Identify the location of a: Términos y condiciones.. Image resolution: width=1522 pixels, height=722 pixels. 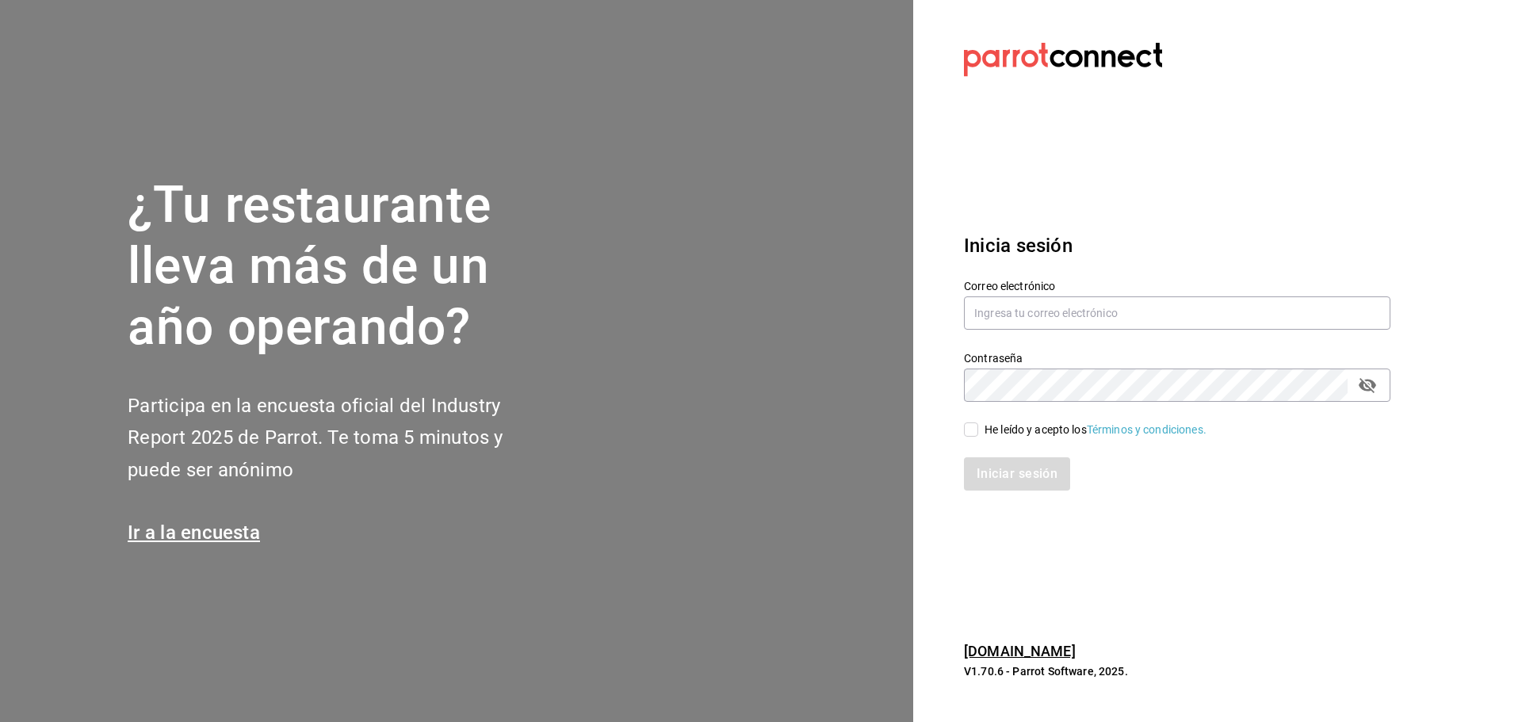
(1147, 430).